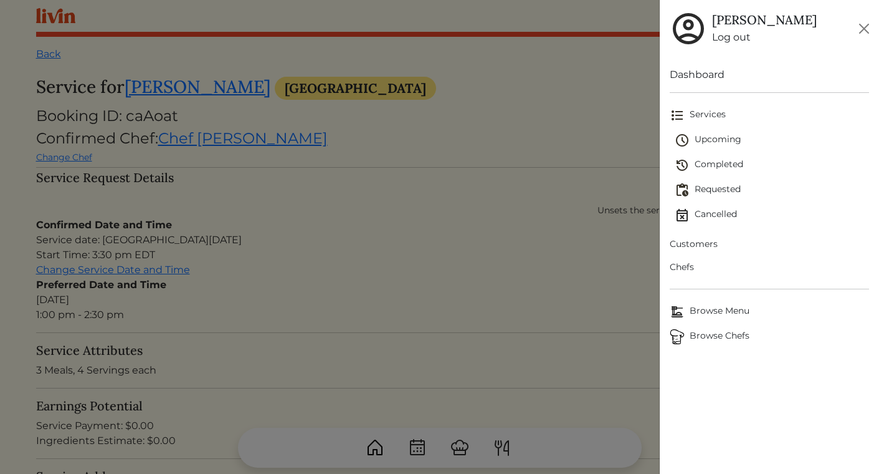 Image resolution: width=879 pixels, height=474 pixels. I want to click on img: user_account-e6e16d2ec92f44fc35f99ef0dc9cddf60790bfa021a6ecb1c896eb5d2907b31c.svg, so click(689, 29).